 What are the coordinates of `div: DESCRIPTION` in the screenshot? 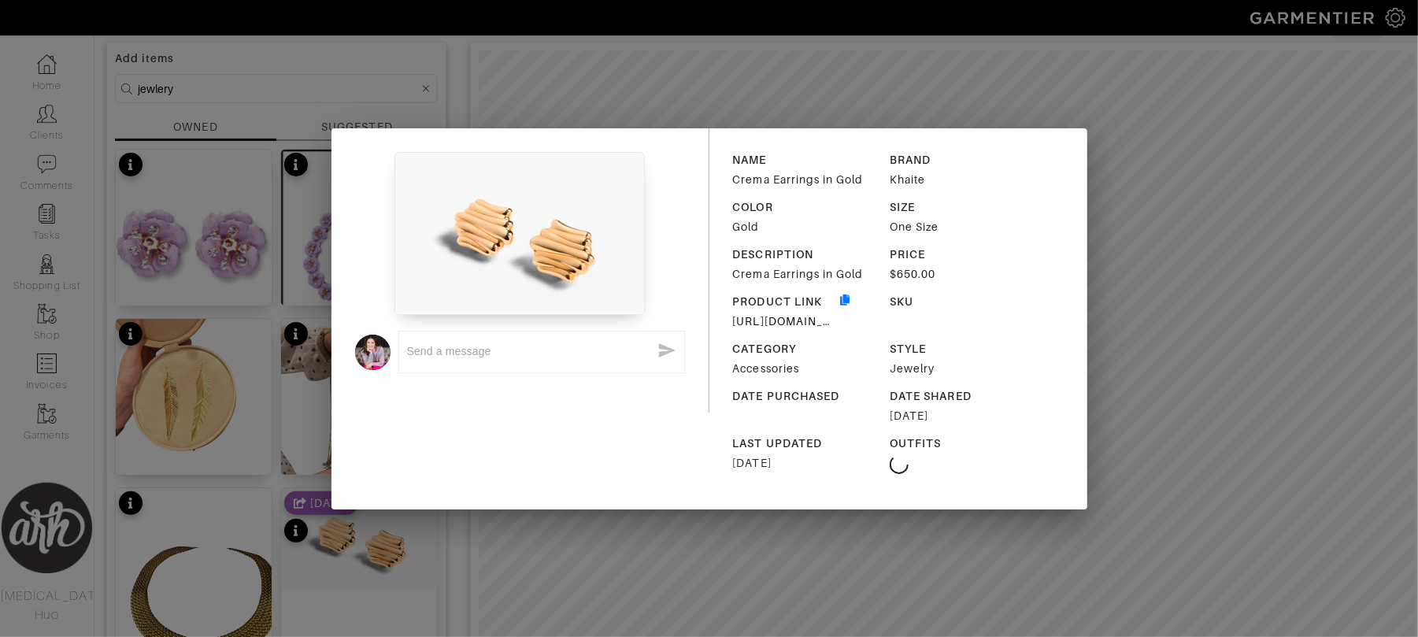 It's located at (805, 254).